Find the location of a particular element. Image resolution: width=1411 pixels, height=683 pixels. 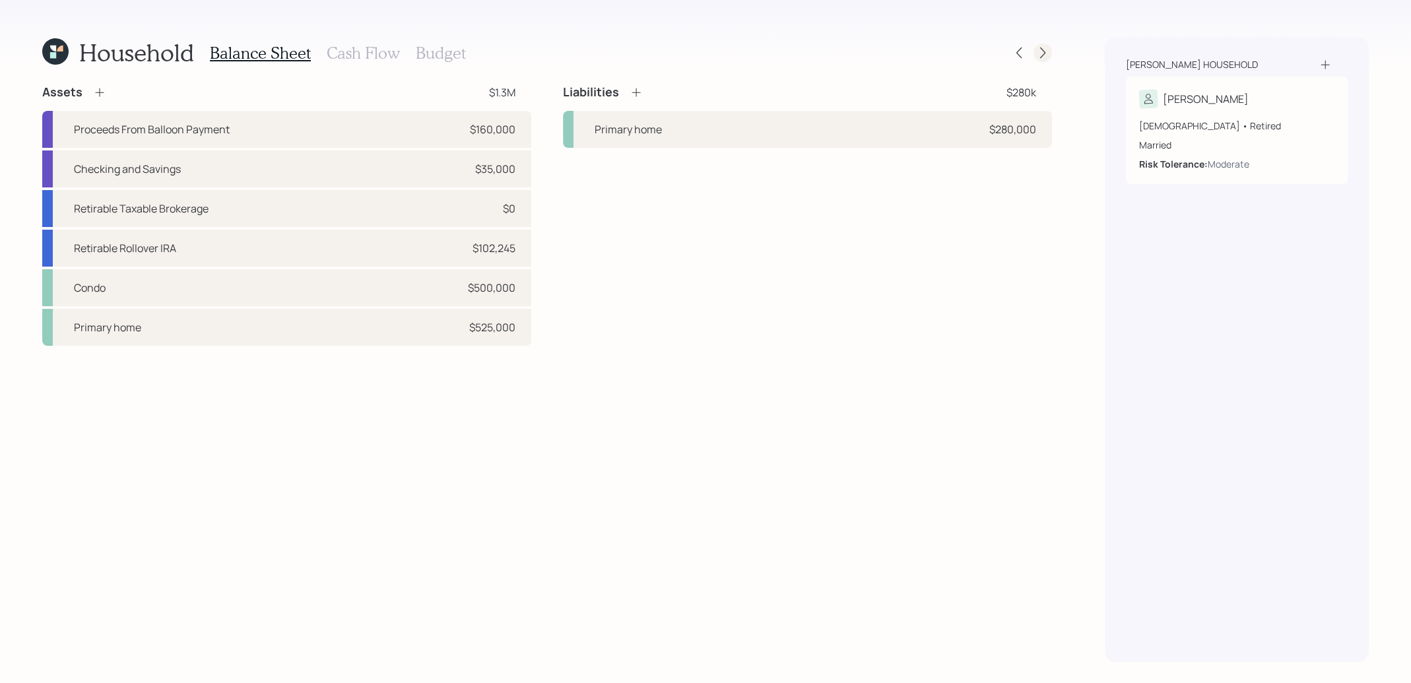

div: Condo is located at coordinates (90, 288).